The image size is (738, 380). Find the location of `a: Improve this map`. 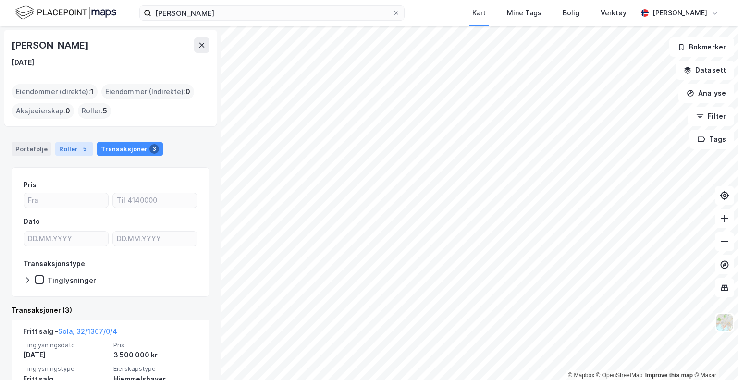

a: Improve this map is located at coordinates (669, 375).